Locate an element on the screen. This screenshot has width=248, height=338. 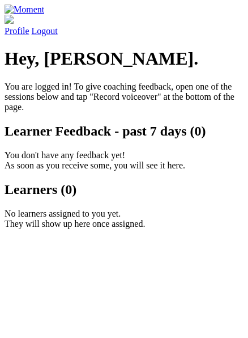
p: You are logged in! To give coaching feedback, open one of the sessions below and tap "Record voic... is located at coordinates (124, 97).